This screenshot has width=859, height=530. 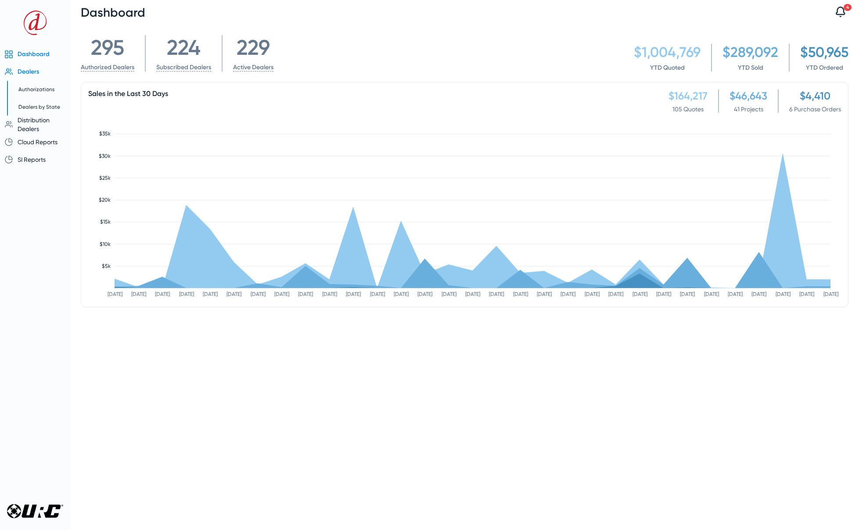 I want to click on div: $4,410, so click(x=815, y=96).